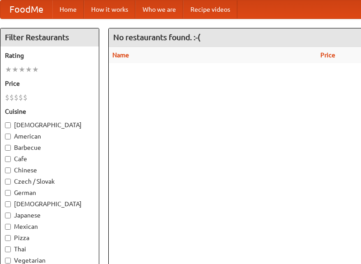 This screenshot has width=361, height=264. I want to click on input: Vegetarian, so click(8, 260).